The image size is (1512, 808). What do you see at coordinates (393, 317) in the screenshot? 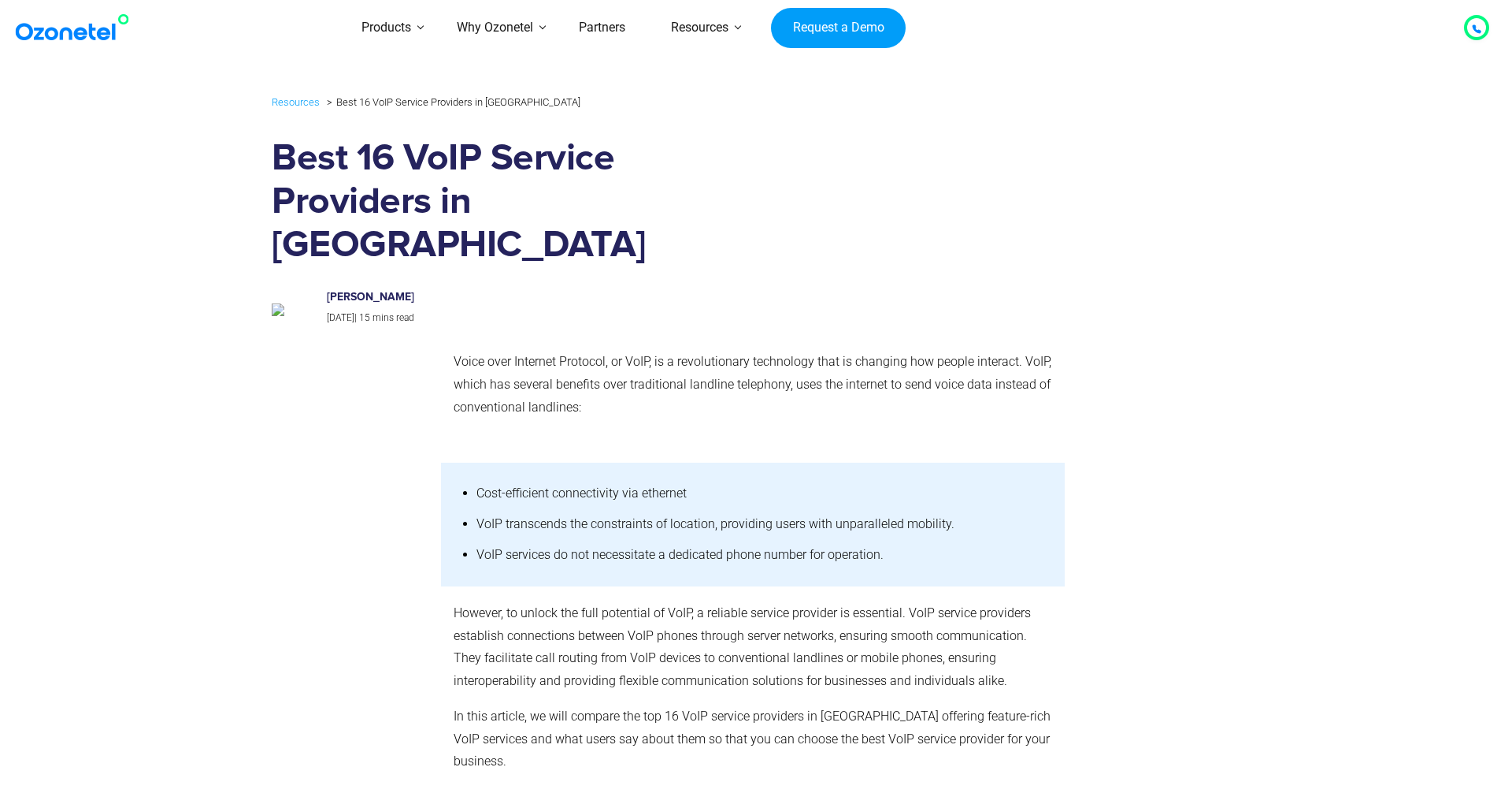
I see `span: mins read` at bounding box center [393, 317].